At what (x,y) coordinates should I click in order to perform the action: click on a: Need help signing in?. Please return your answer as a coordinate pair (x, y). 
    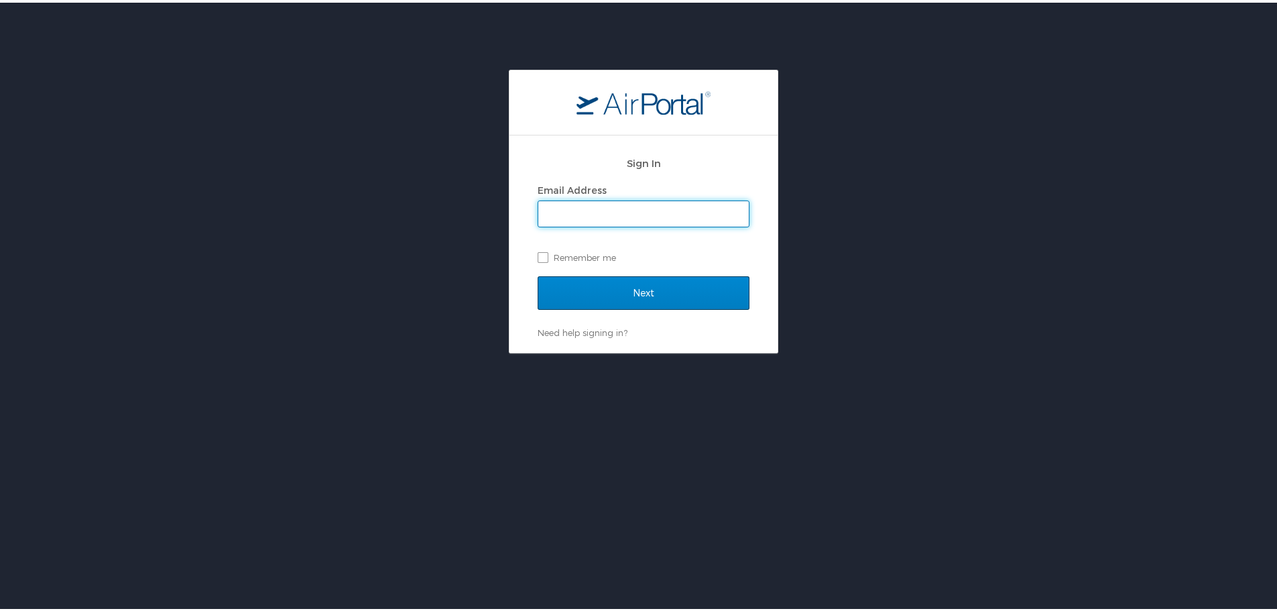
    Looking at the image, I should click on (583, 330).